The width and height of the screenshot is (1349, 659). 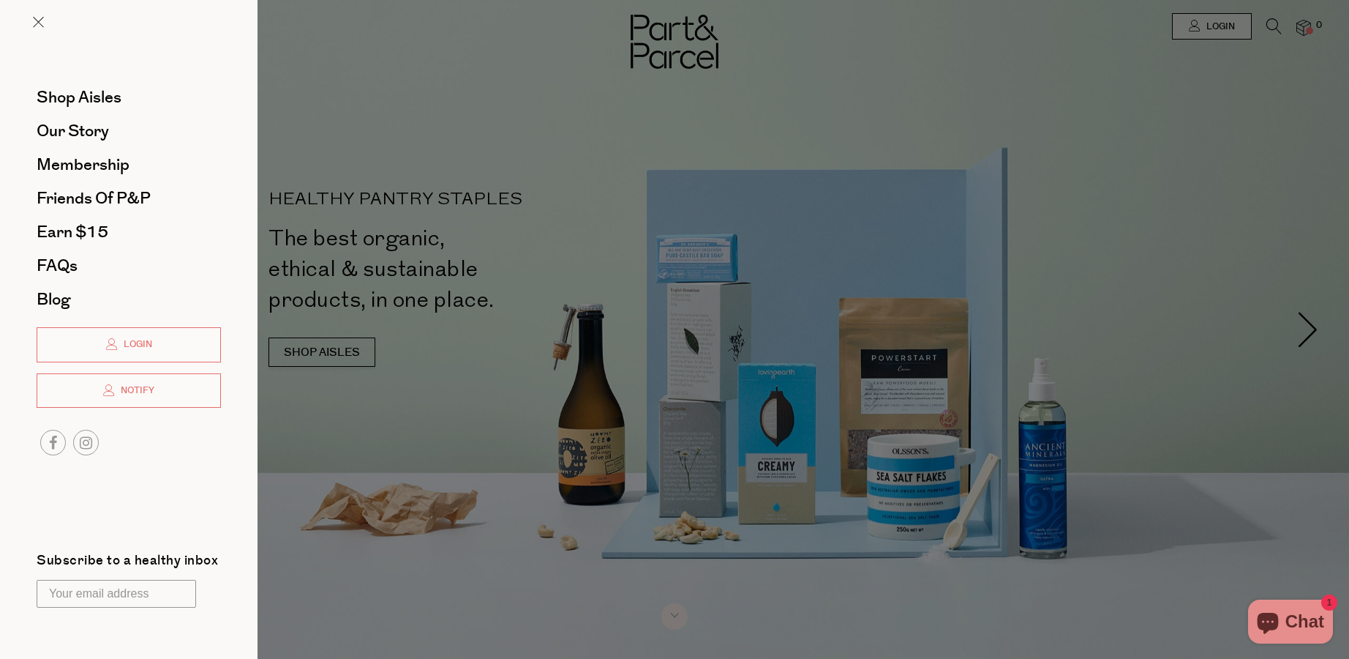 What do you see at coordinates (83, 165) in the screenshot?
I see `span: Membership` at bounding box center [83, 165].